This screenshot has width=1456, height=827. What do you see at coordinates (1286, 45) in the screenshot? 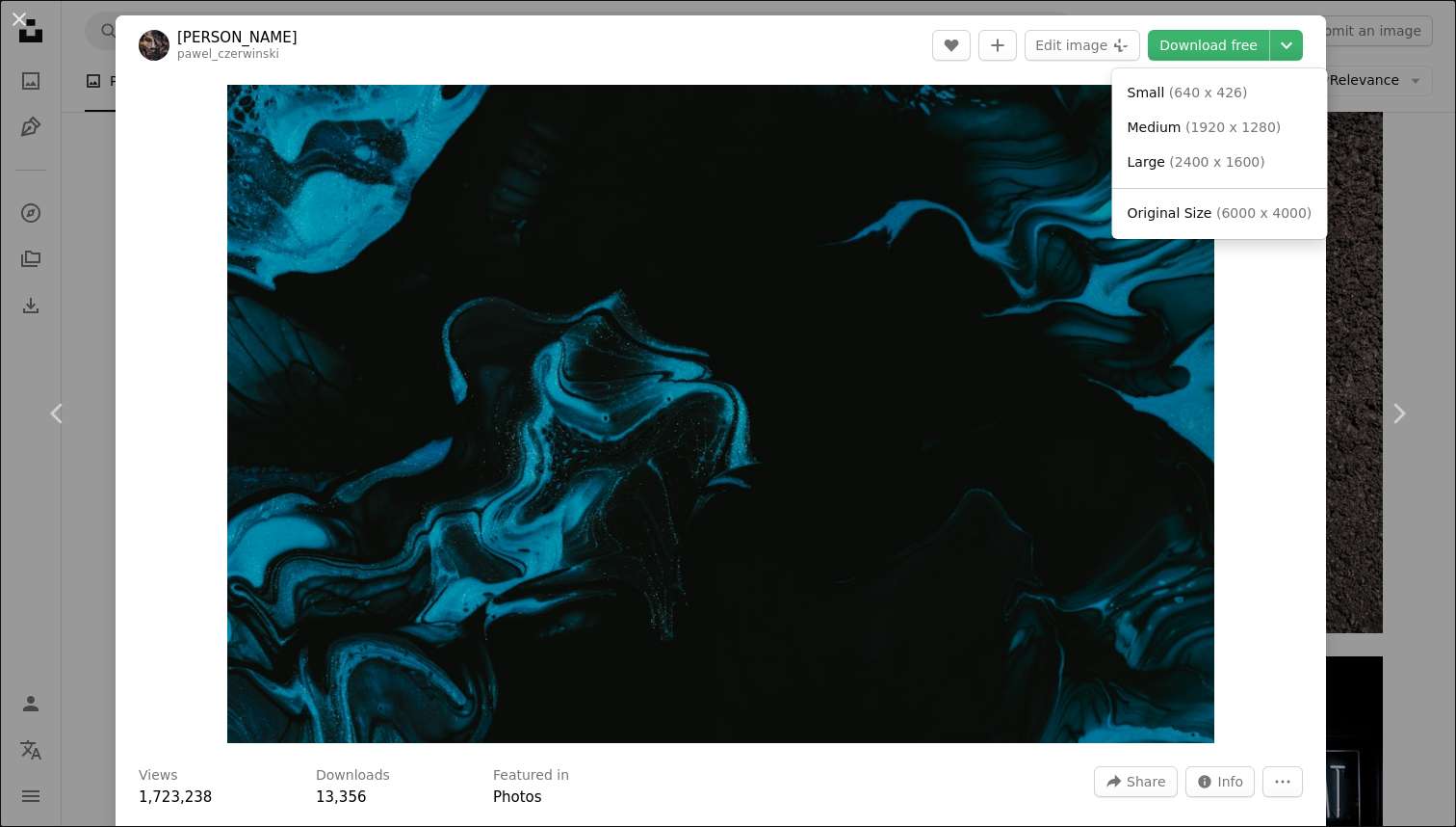
I see `button: Choose download size` at bounding box center [1286, 45].